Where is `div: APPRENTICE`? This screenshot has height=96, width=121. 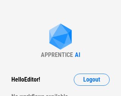 div: APPRENTICE is located at coordinates (57, 54).